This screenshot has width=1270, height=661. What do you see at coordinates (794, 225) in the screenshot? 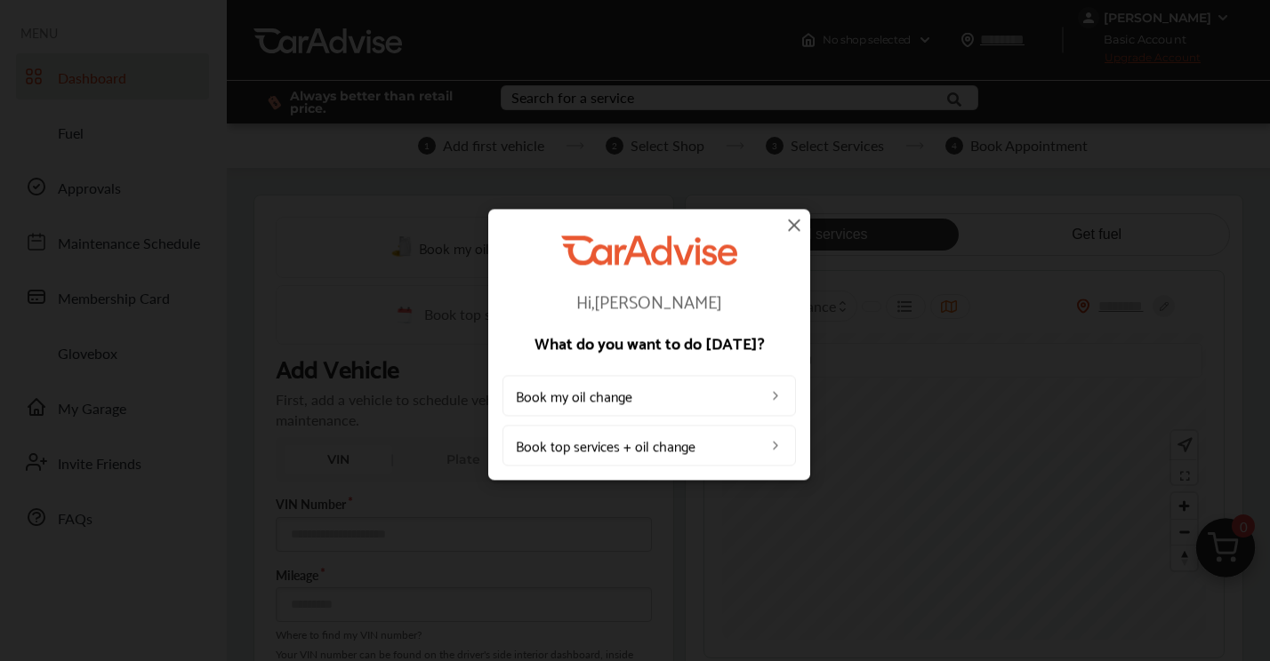
I see `img: close-icon.a004319c.svg` at bounding box center [794, 225].